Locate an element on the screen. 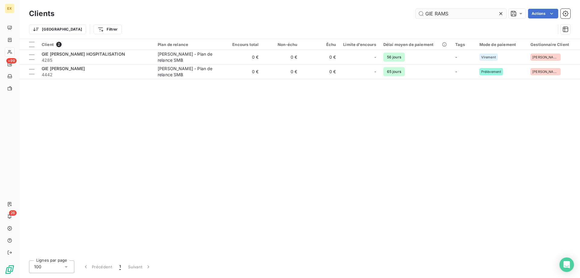 This screenshot has height=278, width=580. div: EX is located at coordinates (10, 8).